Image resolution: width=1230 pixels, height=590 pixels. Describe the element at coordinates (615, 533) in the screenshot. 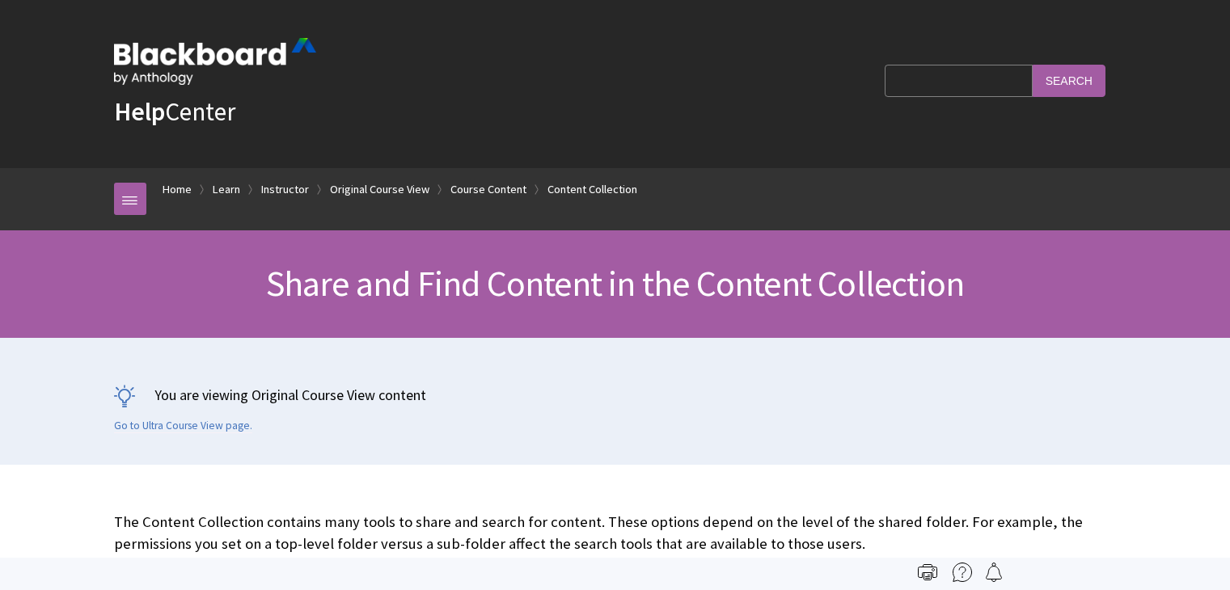

I see `p: The Content Collection contains many tools to share and search for content. These options depend ...` at that location.